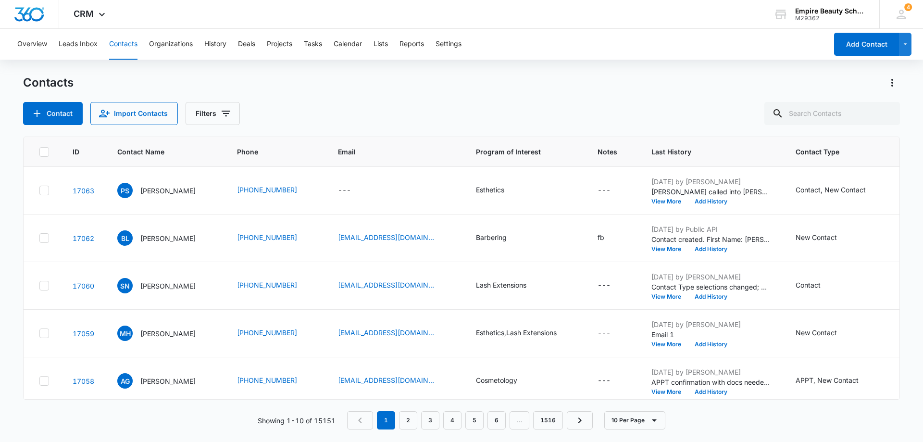 This screenshot has height=442, width=923. I want to click on div: Phone - +1 (603) 294-7891 - Select to Edit Field, so click(275, 238).